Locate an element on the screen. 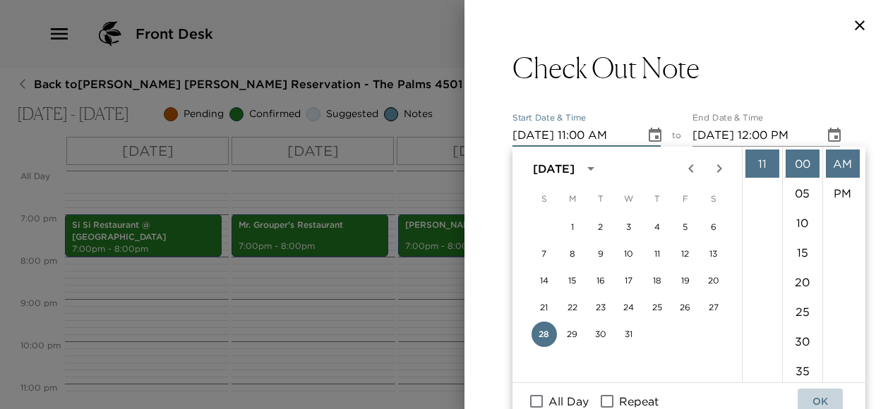 The image size is (888, 409). ul: Select minutes is located at coordinates (802, 265).